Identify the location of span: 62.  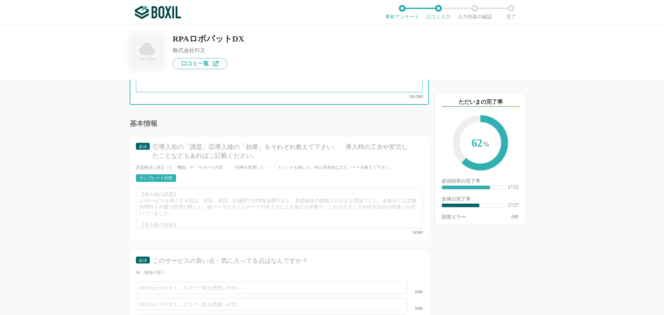
(480, 143).